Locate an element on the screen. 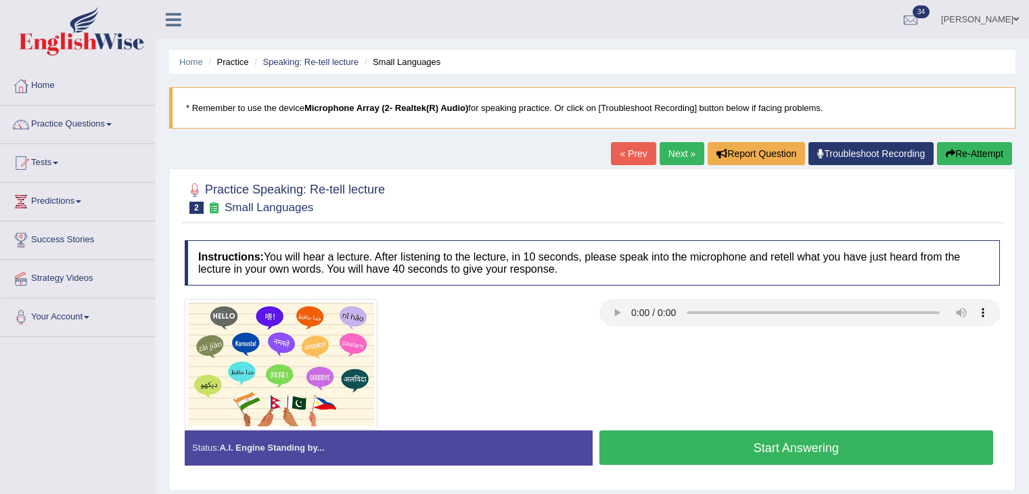 This screenshot has height=494, width=1029. li: Small Languages is located at coordinates (401, 62).